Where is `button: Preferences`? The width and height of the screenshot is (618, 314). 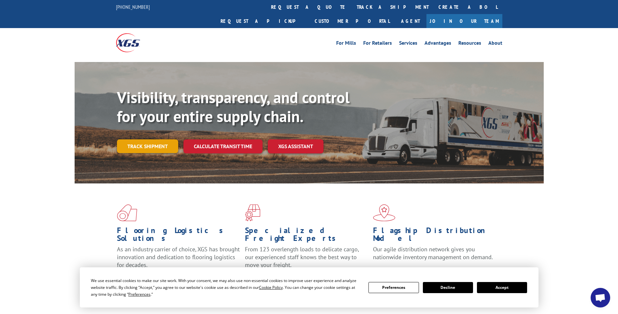
button: Preferences is located at coordinates (394, 287).